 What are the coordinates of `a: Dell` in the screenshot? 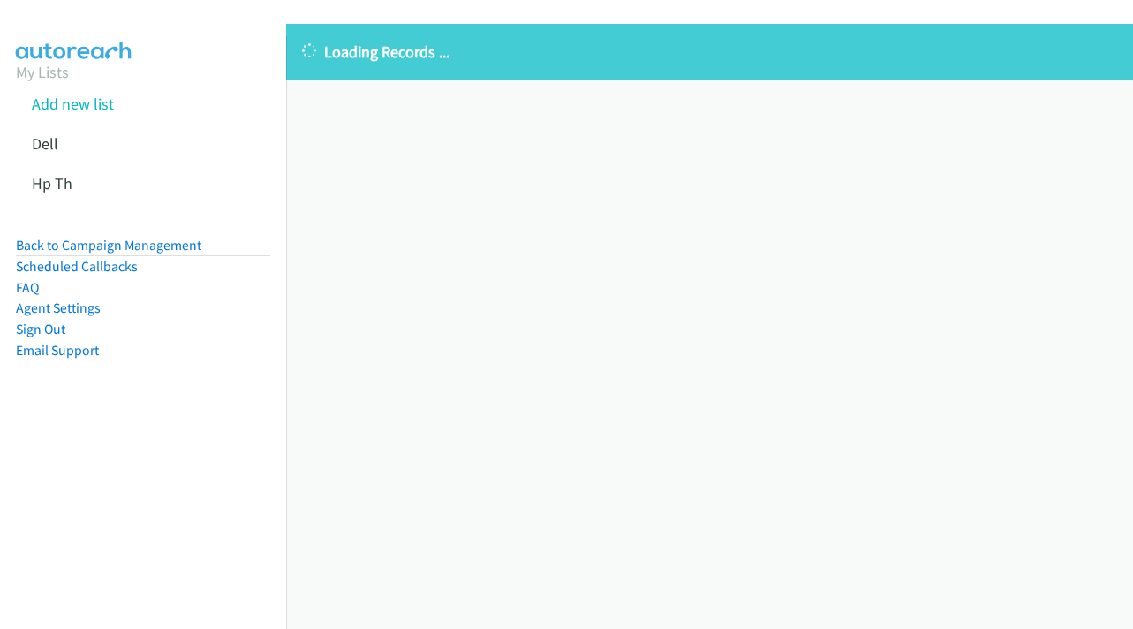 It's located at (45, 143).